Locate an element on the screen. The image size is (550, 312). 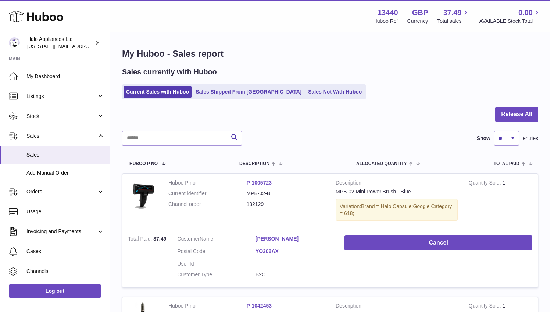
div: MPB-02 Mini Power Brush - Blue is located at coordinates (397, 191).